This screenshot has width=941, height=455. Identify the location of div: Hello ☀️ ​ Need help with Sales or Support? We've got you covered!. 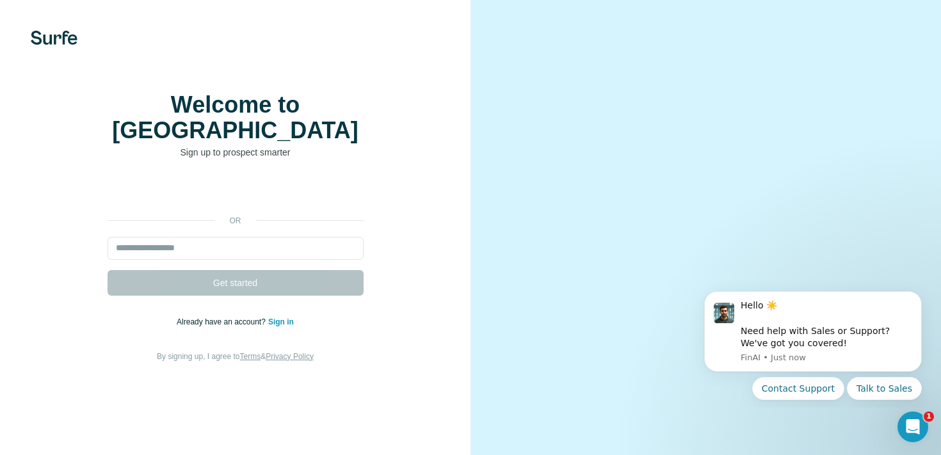
(141, 45).